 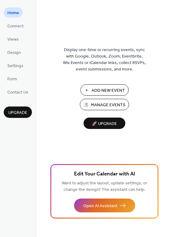 What do you see at coordinates (108, 105) in the screenshot?
I see `span: Manage Events` at bounding box center [108, 105].